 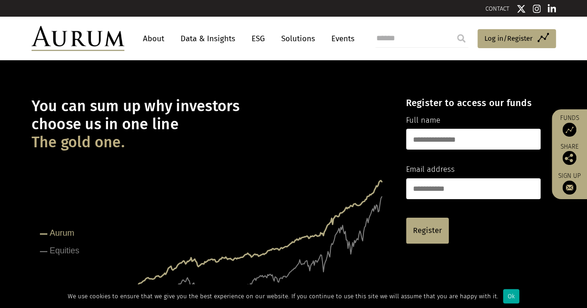 What do you see at coordinates (508, 38) in the screenshot?
I see `span: Log in/Register` at bounding box center [508, 38].